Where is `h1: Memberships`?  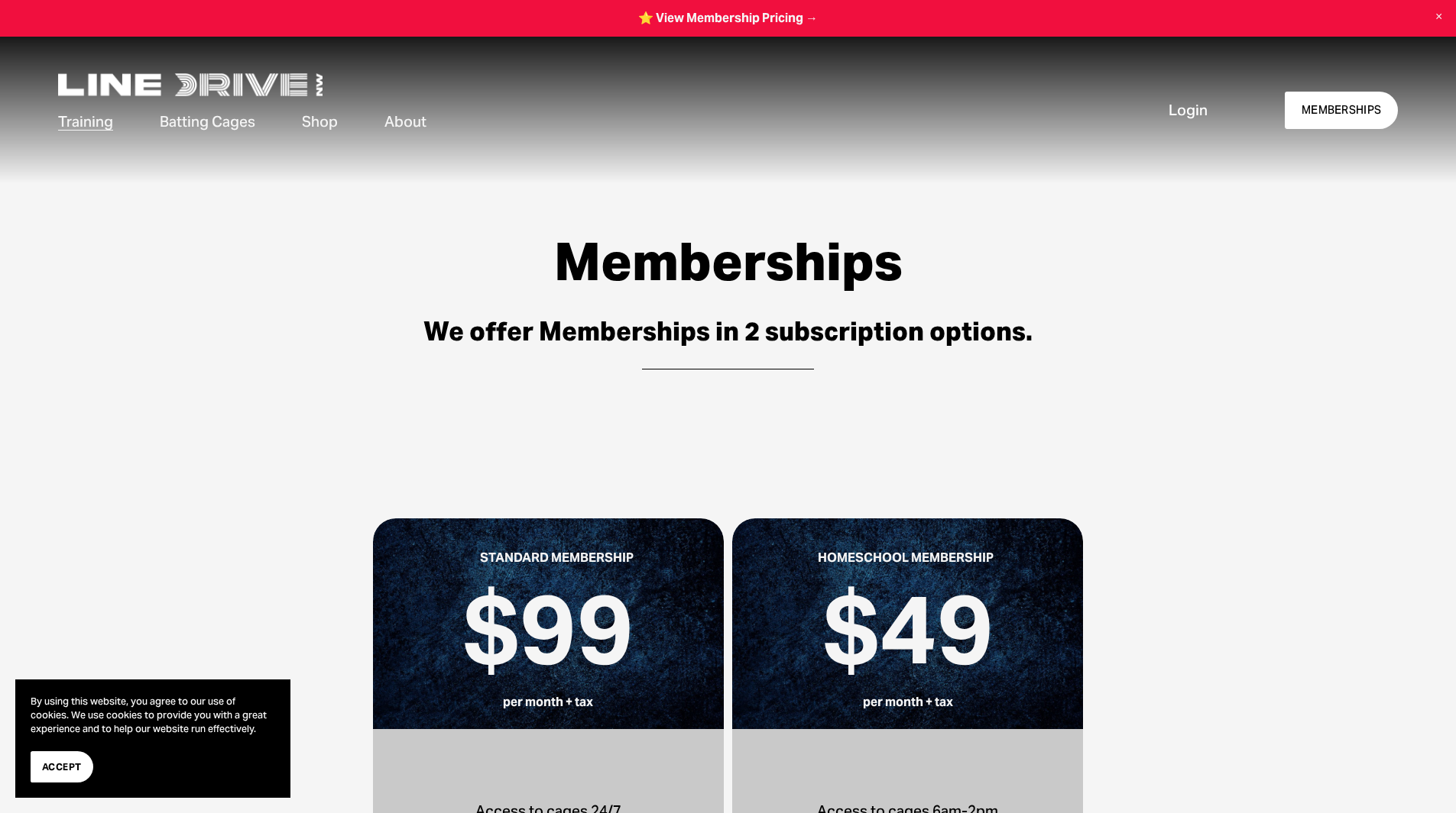 h1: Memberships is located at coordinates (728, 262).